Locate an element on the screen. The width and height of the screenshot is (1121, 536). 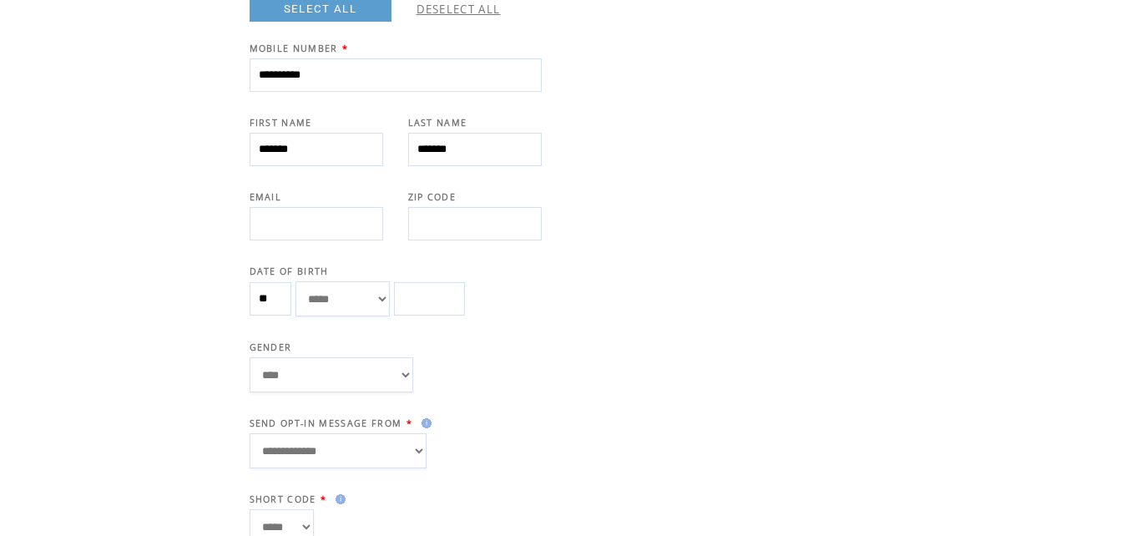
span: LAST NAME is located at coordinates (437, 123).